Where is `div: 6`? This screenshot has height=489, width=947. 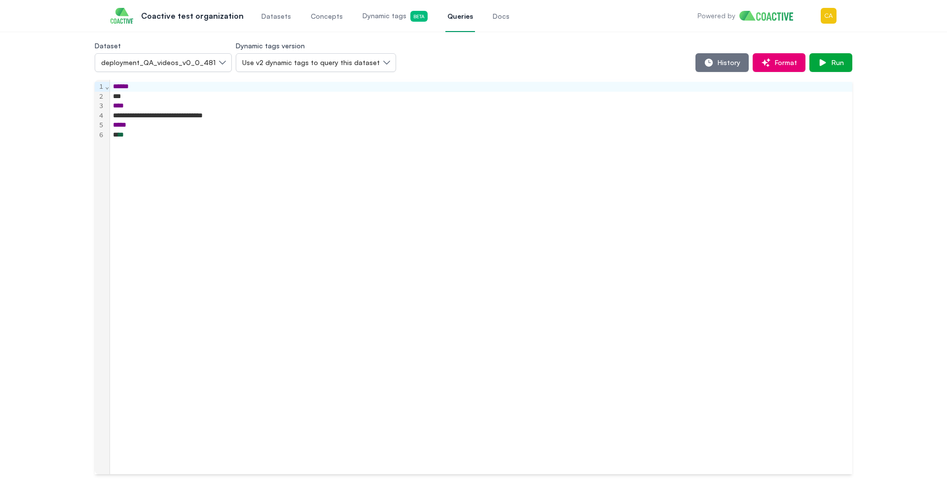 div: 6 is located at coordinates (100, 135).